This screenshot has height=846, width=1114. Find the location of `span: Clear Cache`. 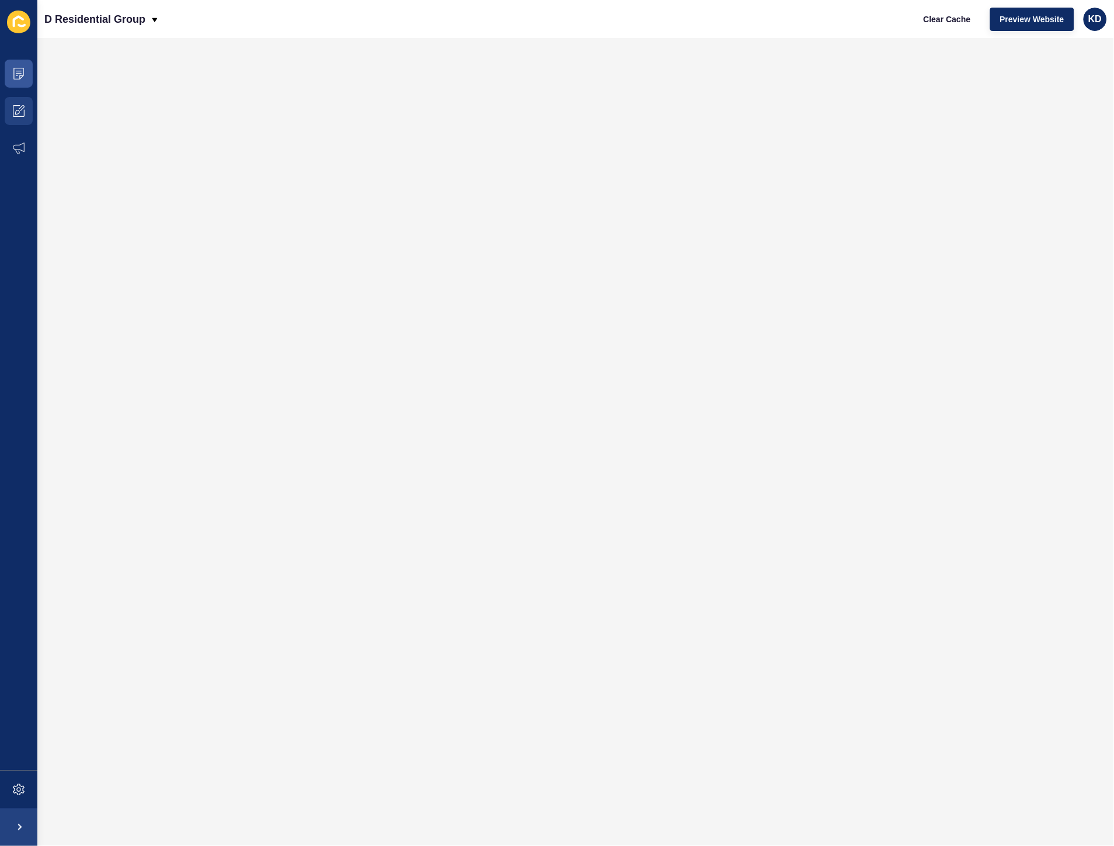

span: Clear Cache is located at coordinates (947, 19).